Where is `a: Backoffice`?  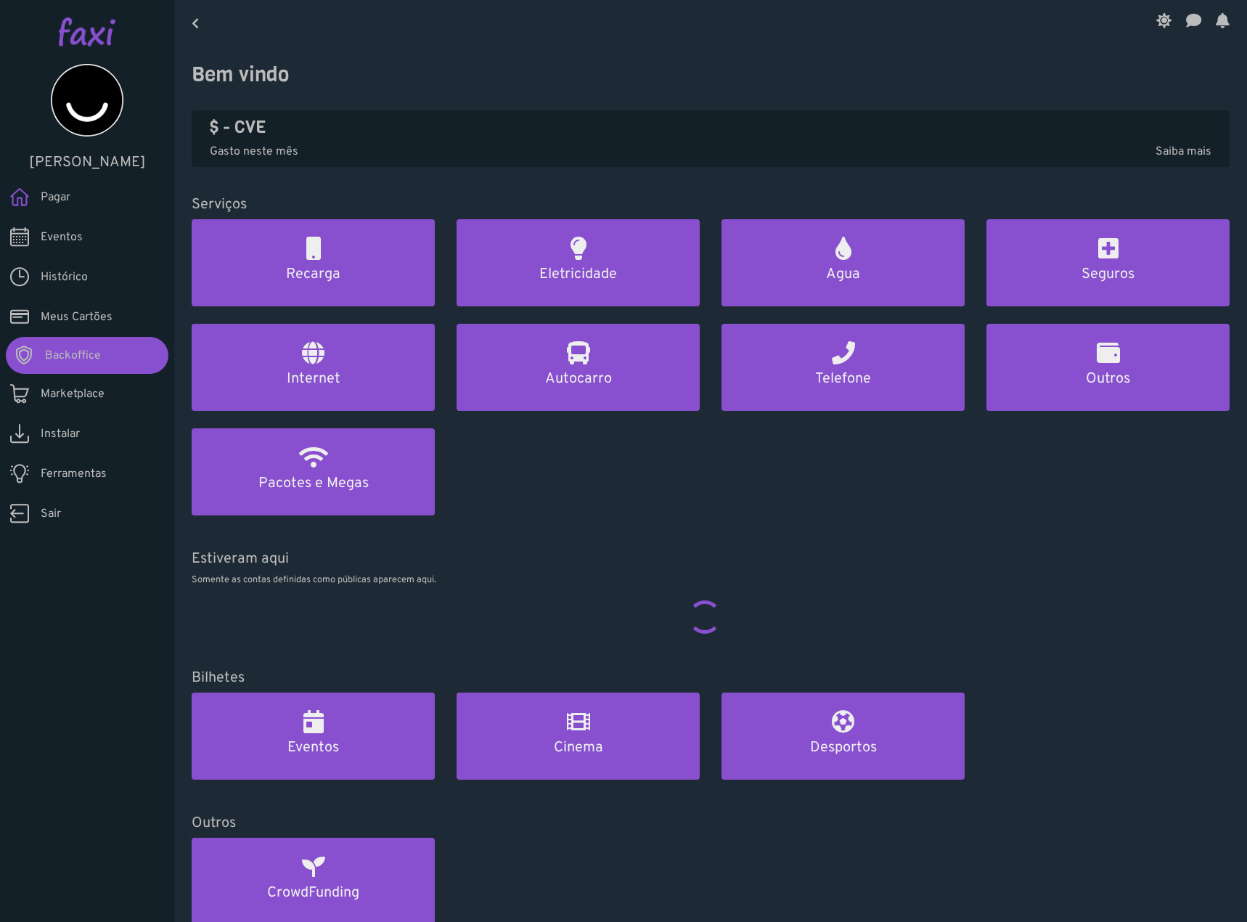 a: Backoffice is located at coordinates (87, 355).